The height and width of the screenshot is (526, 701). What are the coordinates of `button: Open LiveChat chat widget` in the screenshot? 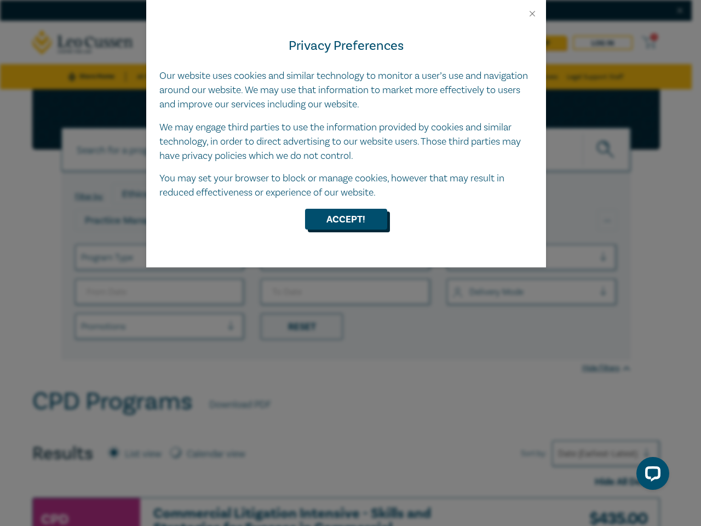 It's located at (25, 21).